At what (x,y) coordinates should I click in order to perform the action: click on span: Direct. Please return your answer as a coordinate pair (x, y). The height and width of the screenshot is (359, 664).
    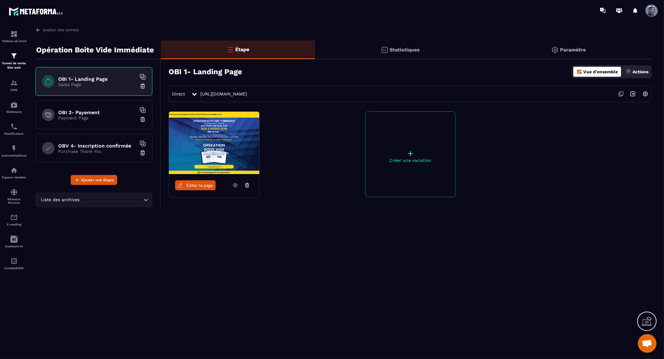
    Looking at the image, I should click on (178, 94).